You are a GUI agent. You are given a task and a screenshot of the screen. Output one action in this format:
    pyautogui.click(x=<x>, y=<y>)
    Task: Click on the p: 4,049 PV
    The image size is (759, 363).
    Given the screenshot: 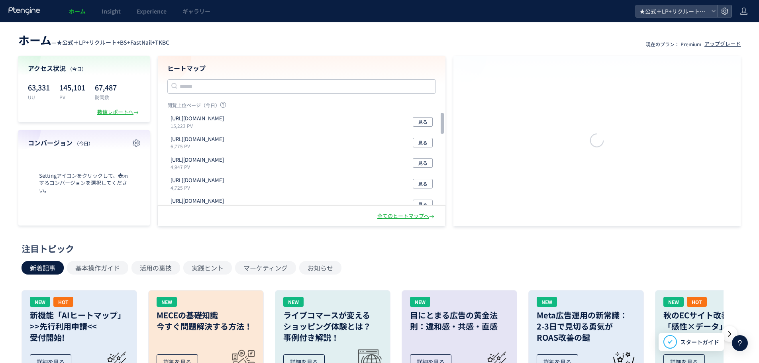 What is the action you would take?
    pyautogui.click(x=199, y=208)
    